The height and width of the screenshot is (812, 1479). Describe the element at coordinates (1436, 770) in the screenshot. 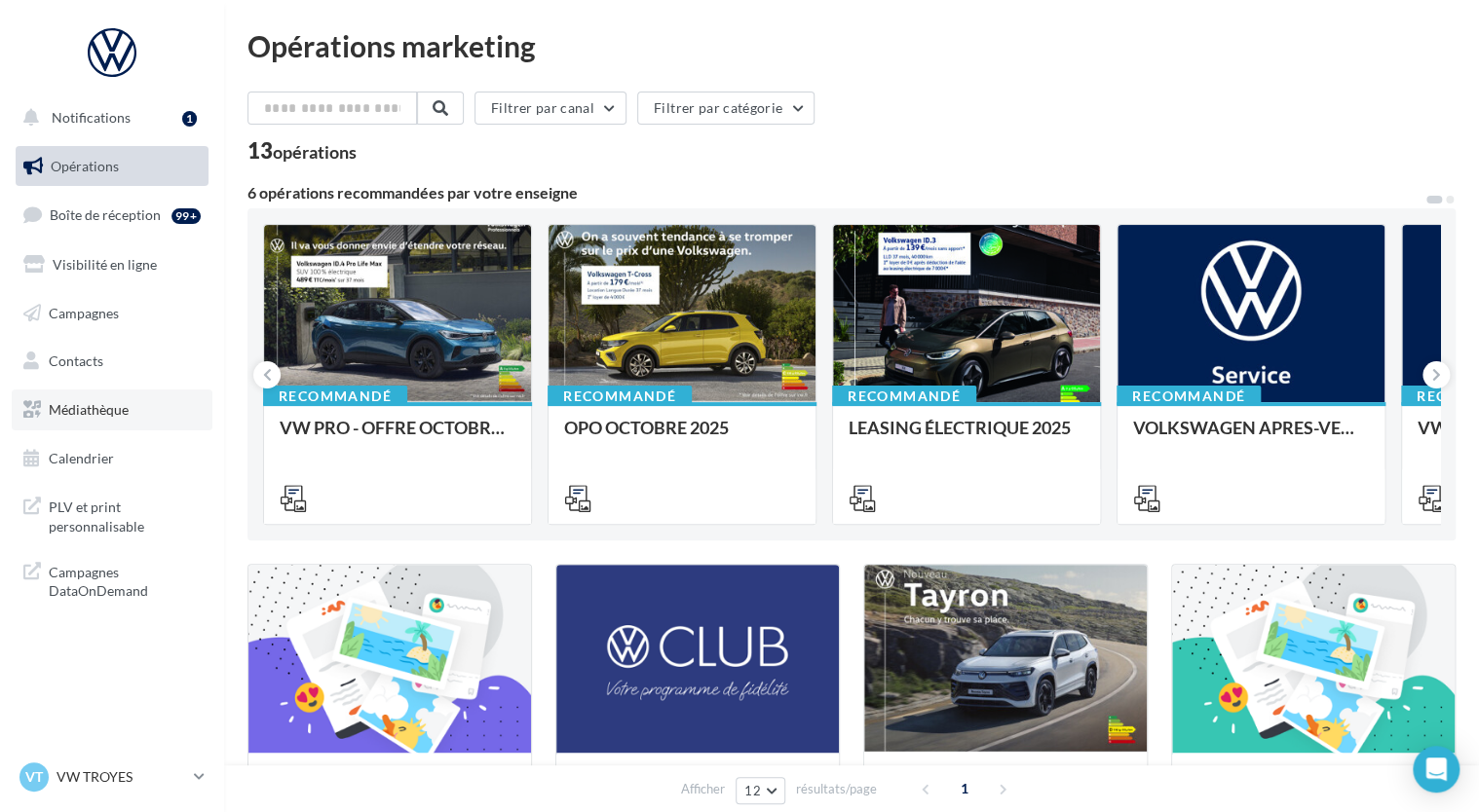

I see `div: Open Intercom Messenger` at that location.